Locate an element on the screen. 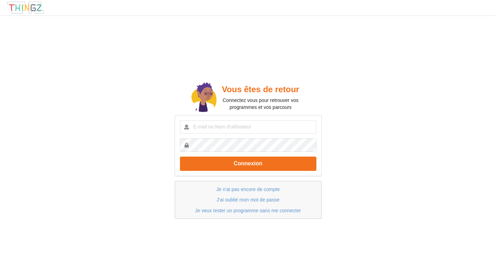 This screenshot has width=496, height=269. a: Je n'ai pas encore de compte is located at coordinates (248, 189).